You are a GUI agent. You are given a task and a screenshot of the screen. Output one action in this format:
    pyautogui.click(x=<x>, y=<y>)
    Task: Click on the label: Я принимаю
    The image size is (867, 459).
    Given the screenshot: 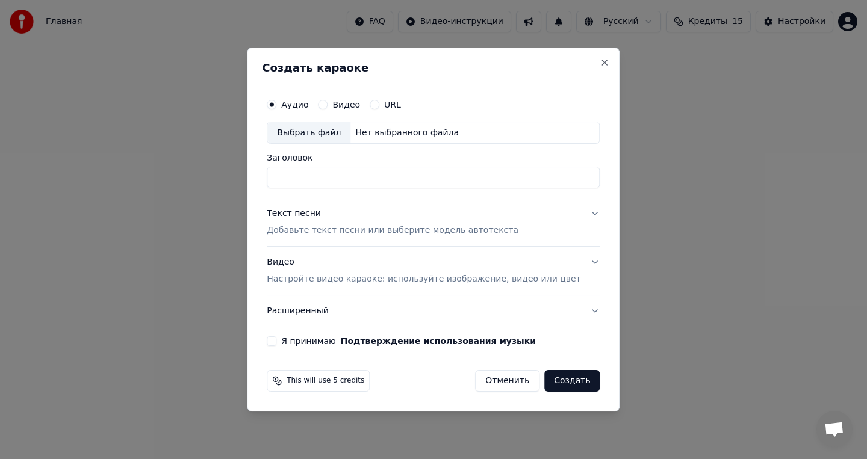 What is the action you would take?
    pyautogui.click(x=408, y=341)
    